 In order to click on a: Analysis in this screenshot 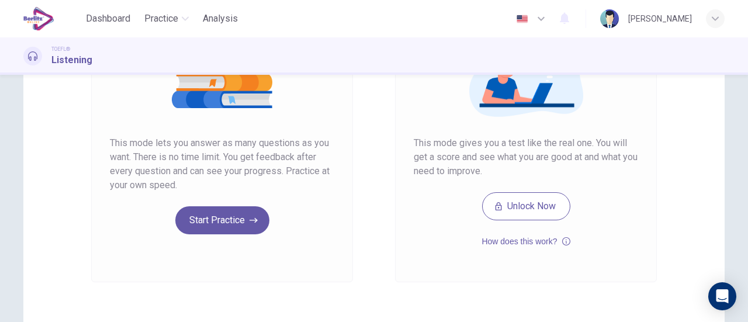, I will do `click(220, 19)`.